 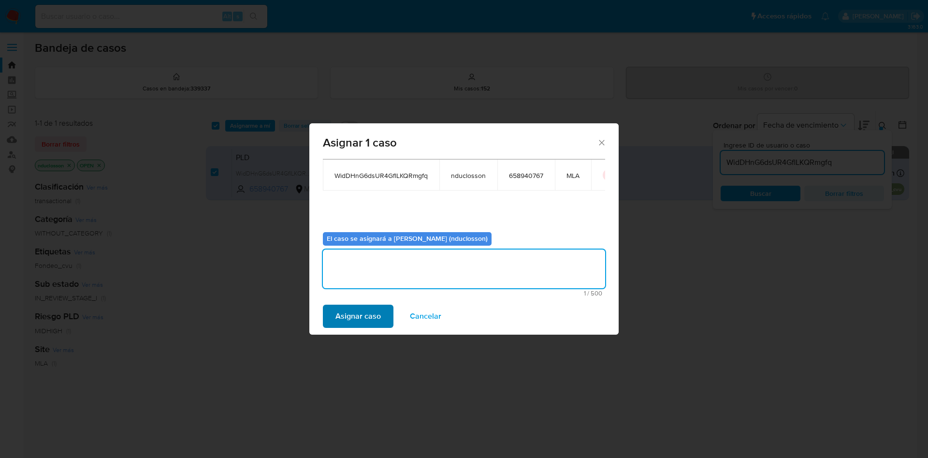 What do you see at coordinates (601, 142) in the screenshot?
I see `button: Cerrar ventana` at bounding box center [601, 142].